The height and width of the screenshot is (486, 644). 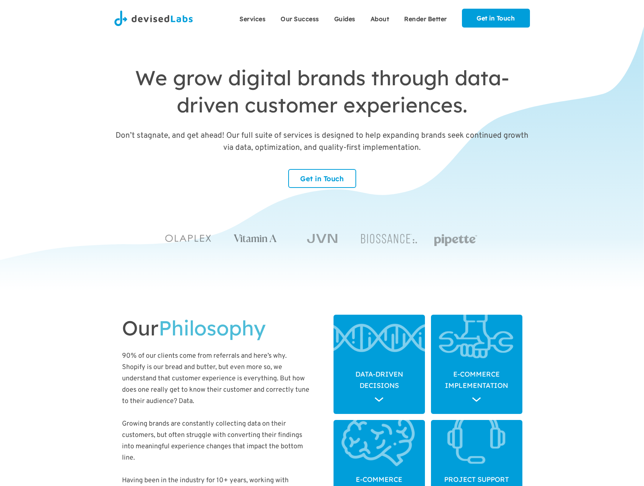 I want to click on span: Philosophy, so click(x=212, y=328).